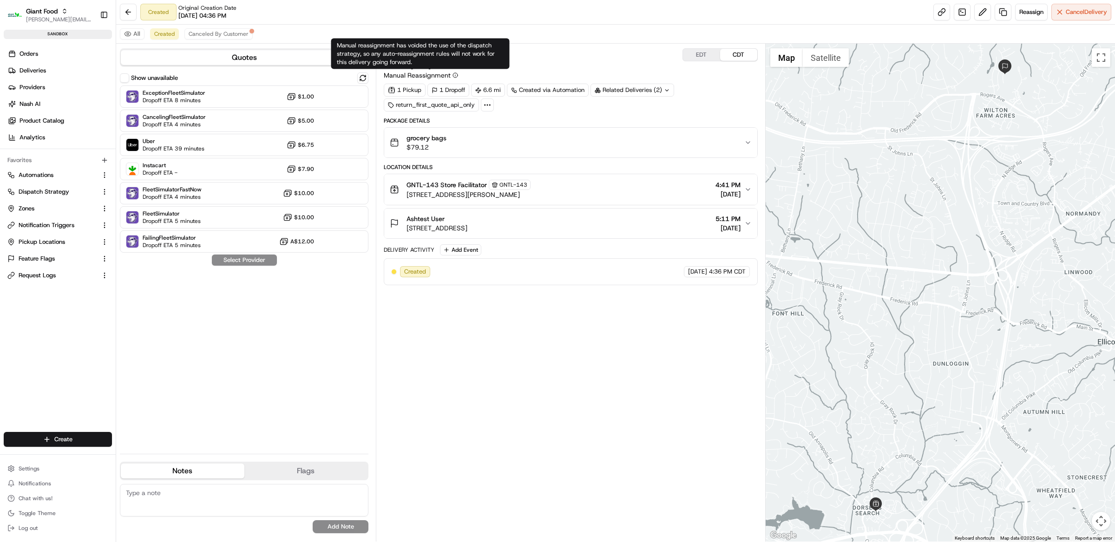 The width and height of the screenshot is (1115, 542). What do you see at coordinates (306, 169) in the screenshot?
I see `span: $7.90` at bounding box center [306, 169].